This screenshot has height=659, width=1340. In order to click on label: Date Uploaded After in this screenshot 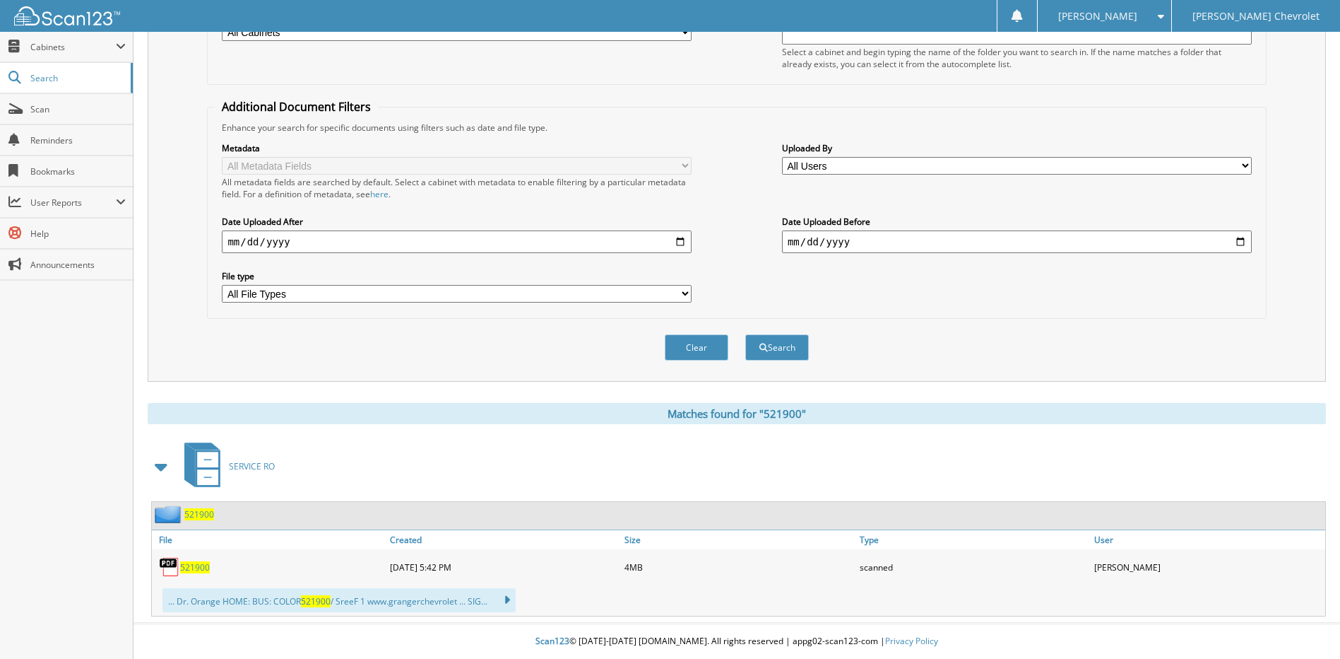, I will do `click(456, 221)`.